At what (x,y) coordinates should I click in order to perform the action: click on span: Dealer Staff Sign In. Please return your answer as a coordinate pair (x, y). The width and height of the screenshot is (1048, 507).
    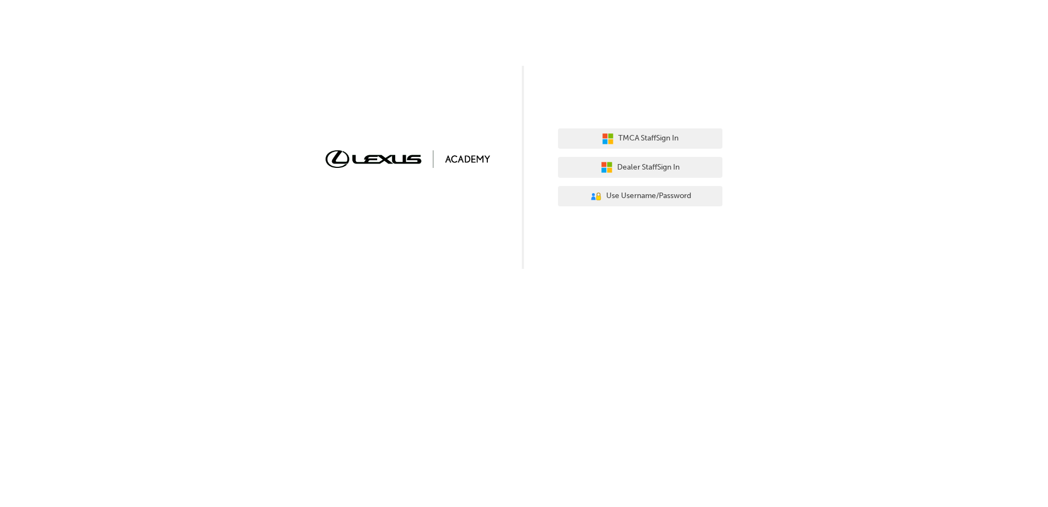
    Looking at the image, I should click on (649, 167).